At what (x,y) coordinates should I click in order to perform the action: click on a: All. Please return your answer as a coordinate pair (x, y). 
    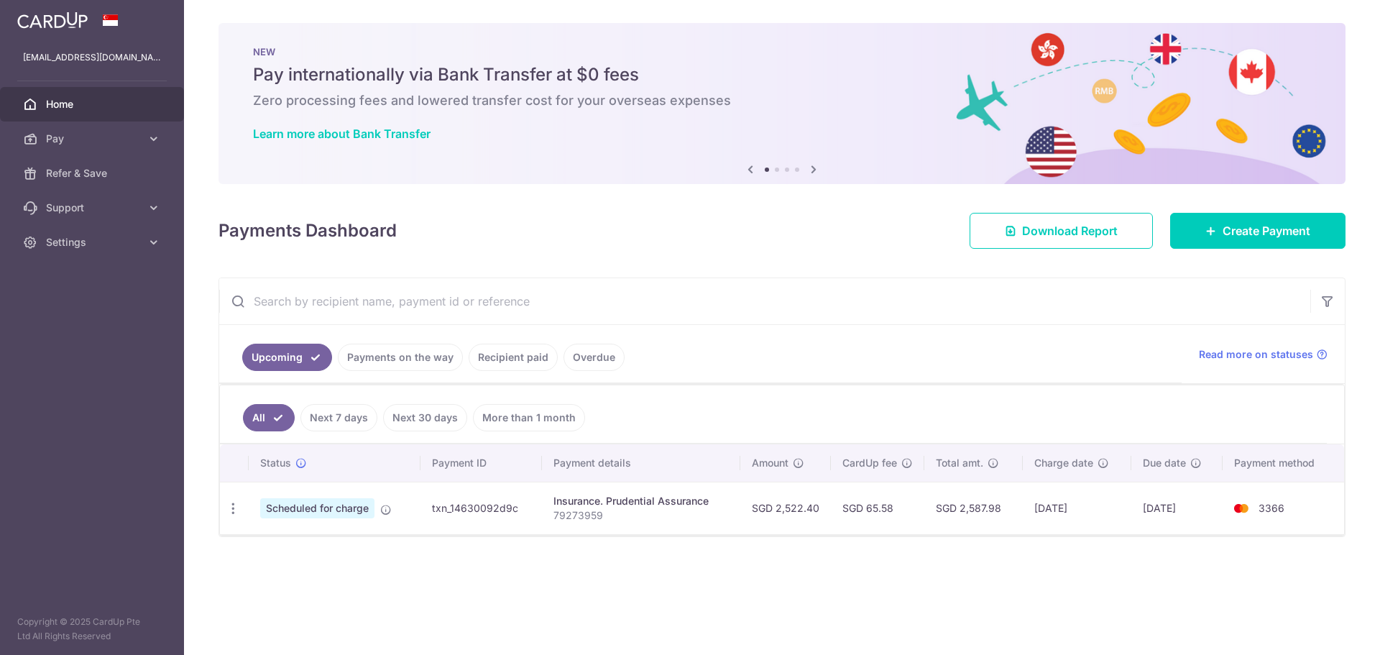
    Looking at the image, I should click on (269, 418).